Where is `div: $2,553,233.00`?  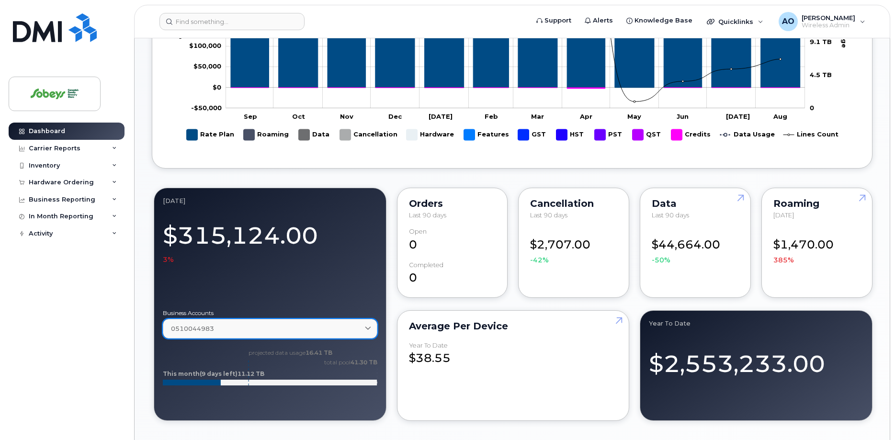
div: $2,553,233.00 is located at coordinates (756, 359).